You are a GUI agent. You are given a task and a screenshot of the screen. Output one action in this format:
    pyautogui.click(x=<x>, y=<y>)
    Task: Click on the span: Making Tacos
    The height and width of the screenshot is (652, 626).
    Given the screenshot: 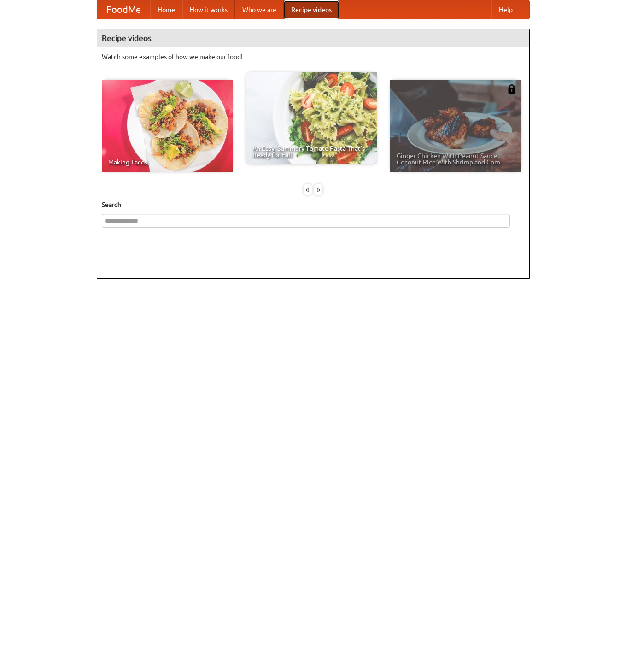 What is the action you would take?
    pyautogui.click(x=167, y=162)
    